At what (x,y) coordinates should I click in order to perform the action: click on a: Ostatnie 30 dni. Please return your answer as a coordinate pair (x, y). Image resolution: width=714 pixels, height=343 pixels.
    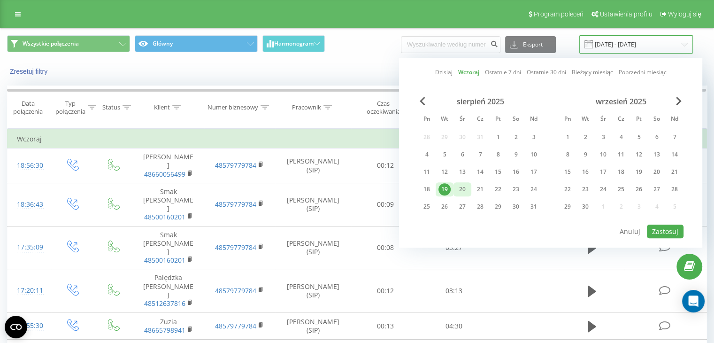
    Looking at the image, I should click on (546, 72).